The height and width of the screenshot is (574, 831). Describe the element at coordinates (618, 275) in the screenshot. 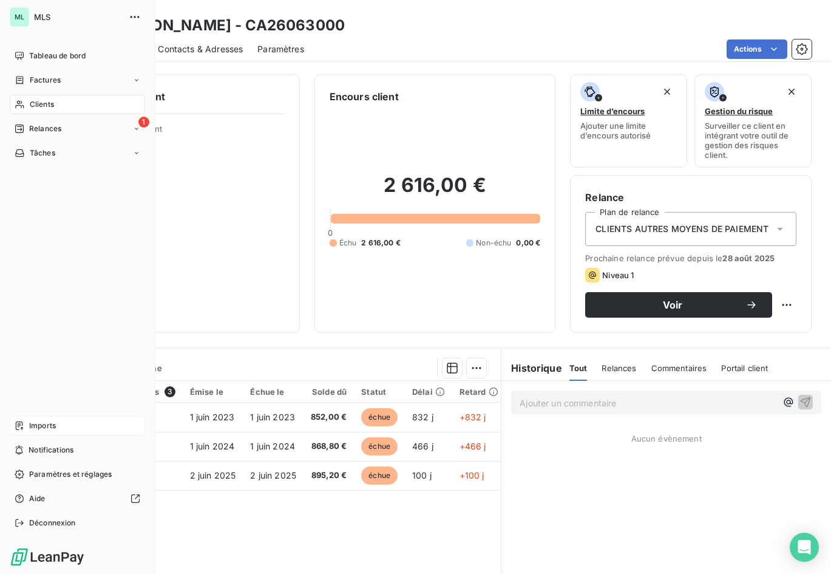

I see `span: Niveau 1` at that location.